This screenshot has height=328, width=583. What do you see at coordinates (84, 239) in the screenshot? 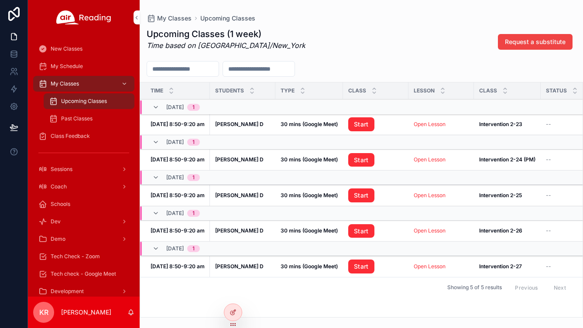
I see `a: Demo` at bounding box center [84, 239].